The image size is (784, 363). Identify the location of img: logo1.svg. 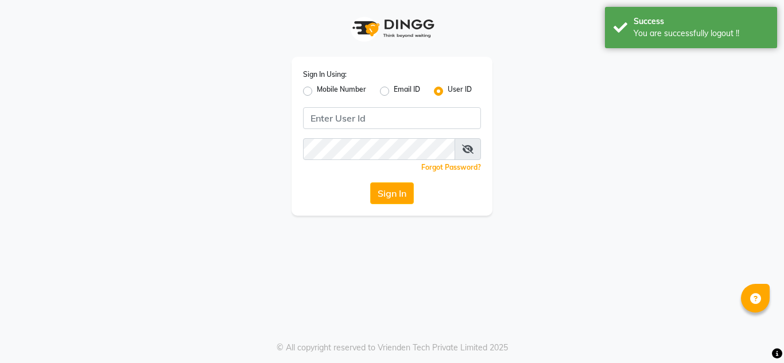
(392, 28).